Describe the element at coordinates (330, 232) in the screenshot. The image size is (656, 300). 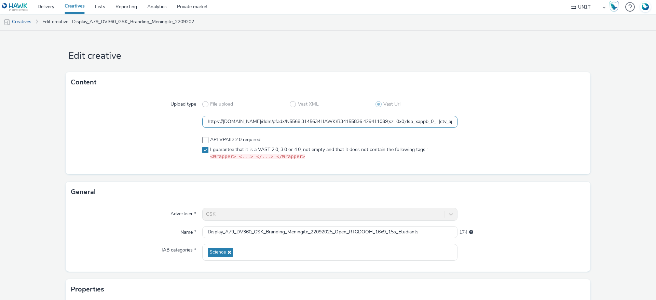
I see `input: Name` at that location.